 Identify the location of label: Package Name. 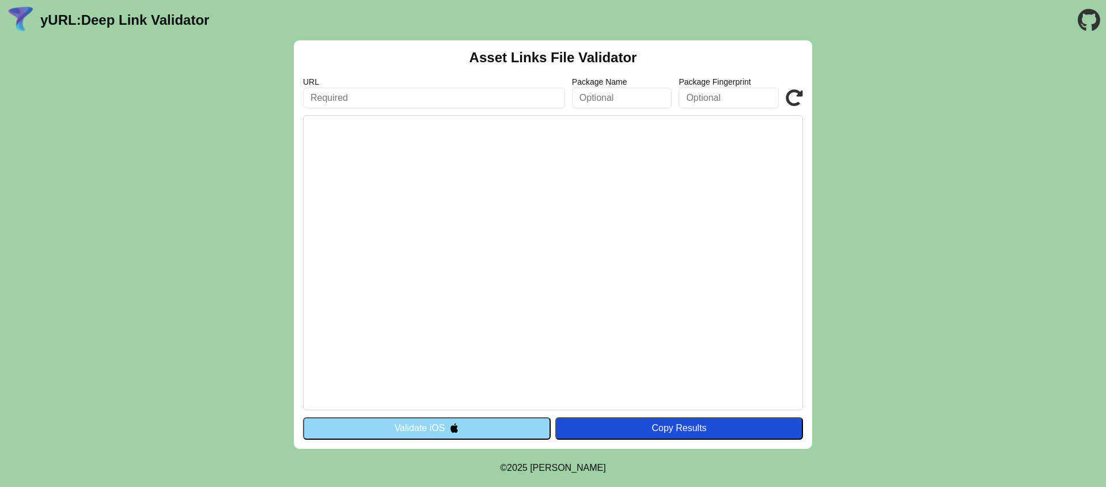
(622, 82).